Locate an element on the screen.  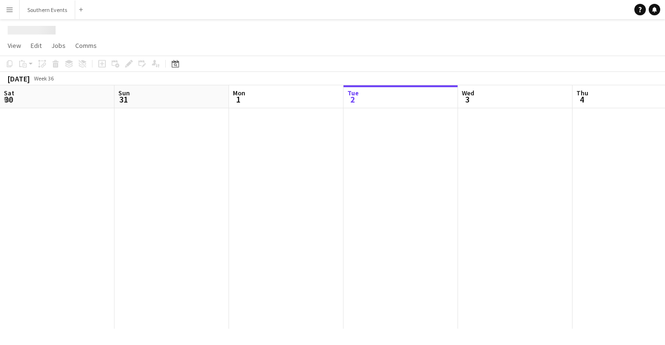
span: Wed is located at coordinates (468, 93).